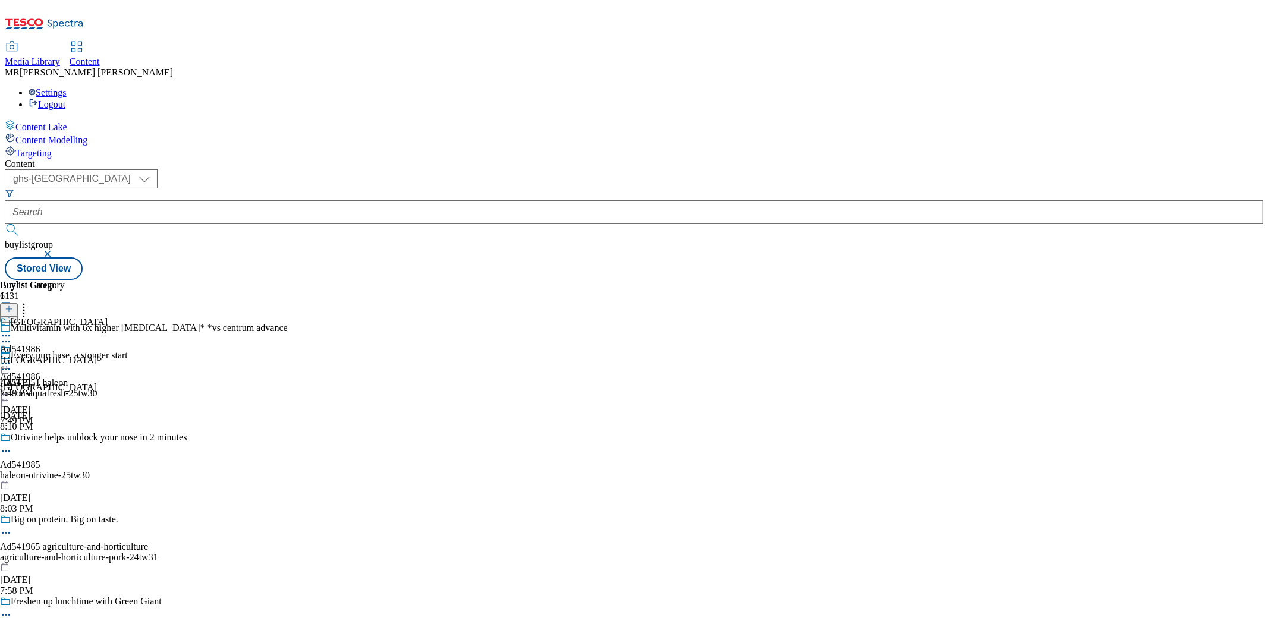 This screenshot has height=624, width=1268. I want to click on a: Settings, so click(48, 92).